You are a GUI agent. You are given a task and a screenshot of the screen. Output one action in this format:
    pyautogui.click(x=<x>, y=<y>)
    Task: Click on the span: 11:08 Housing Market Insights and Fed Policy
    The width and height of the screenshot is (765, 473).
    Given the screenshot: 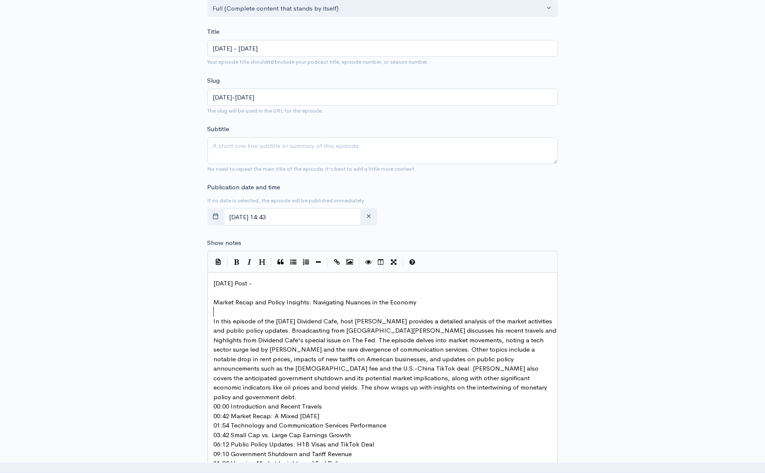 What is the action you would take?
    pyautogui.click(x=279, y=463)
    